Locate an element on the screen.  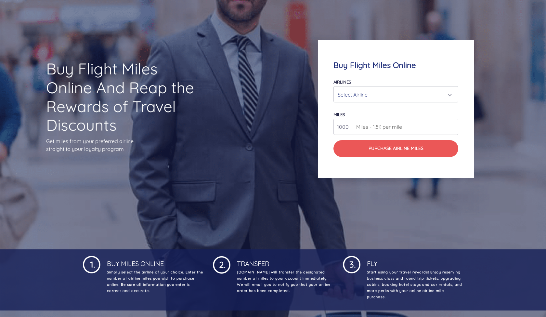
h4: Buy Flight Miles Online is located at coordinates (396, 65).